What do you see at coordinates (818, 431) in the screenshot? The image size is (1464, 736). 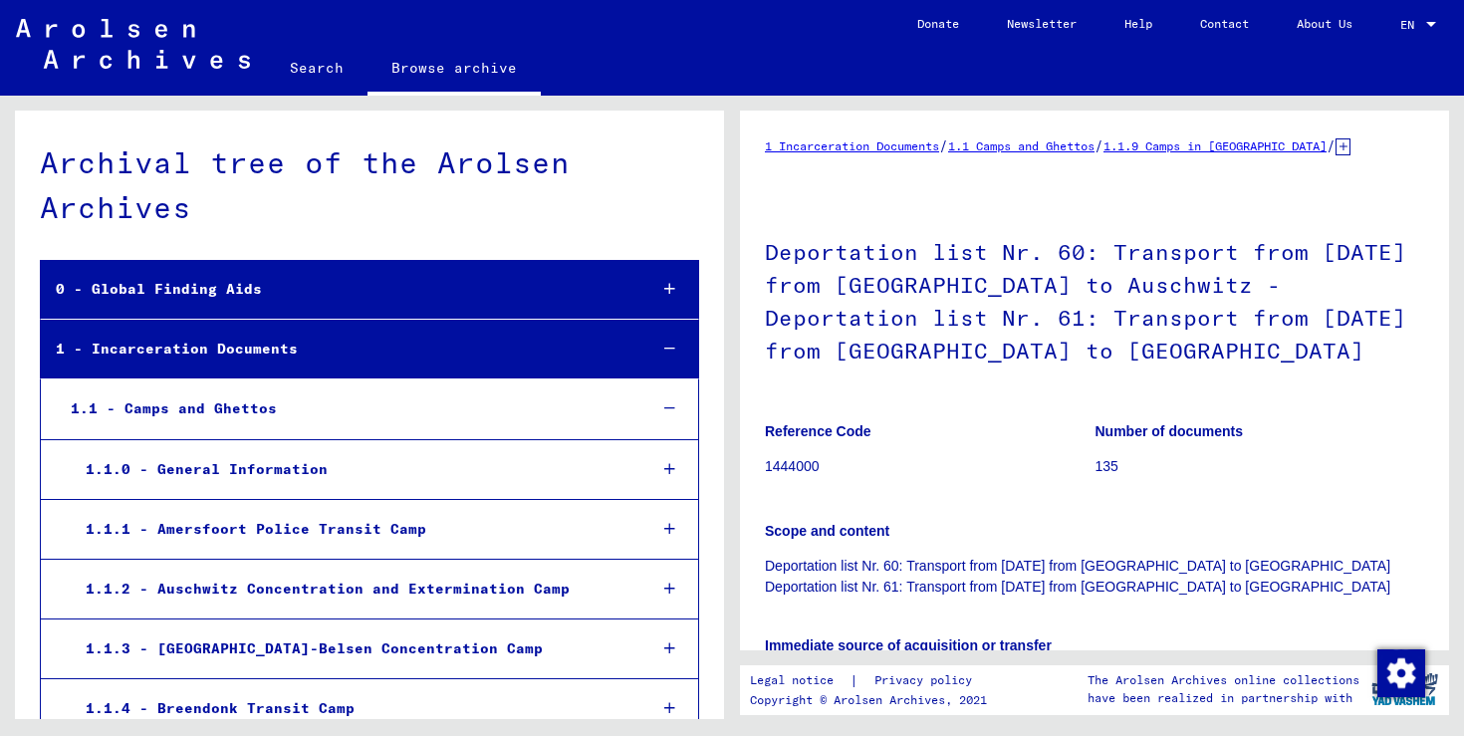 I see `b: Reference Code` at bounding box center [818, 431].